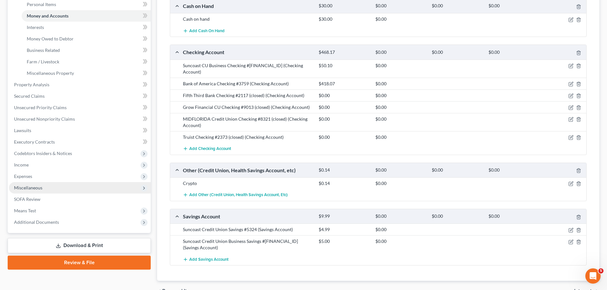 This screenshot has width=607, height=290. I want to click on a: Download & Print, so click(79, 246).